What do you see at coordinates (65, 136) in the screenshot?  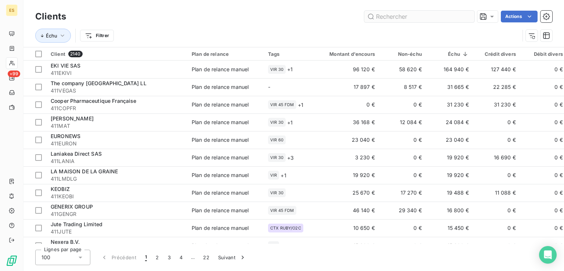 I see `span: EURONEWS` at bounding box center [65, 136].